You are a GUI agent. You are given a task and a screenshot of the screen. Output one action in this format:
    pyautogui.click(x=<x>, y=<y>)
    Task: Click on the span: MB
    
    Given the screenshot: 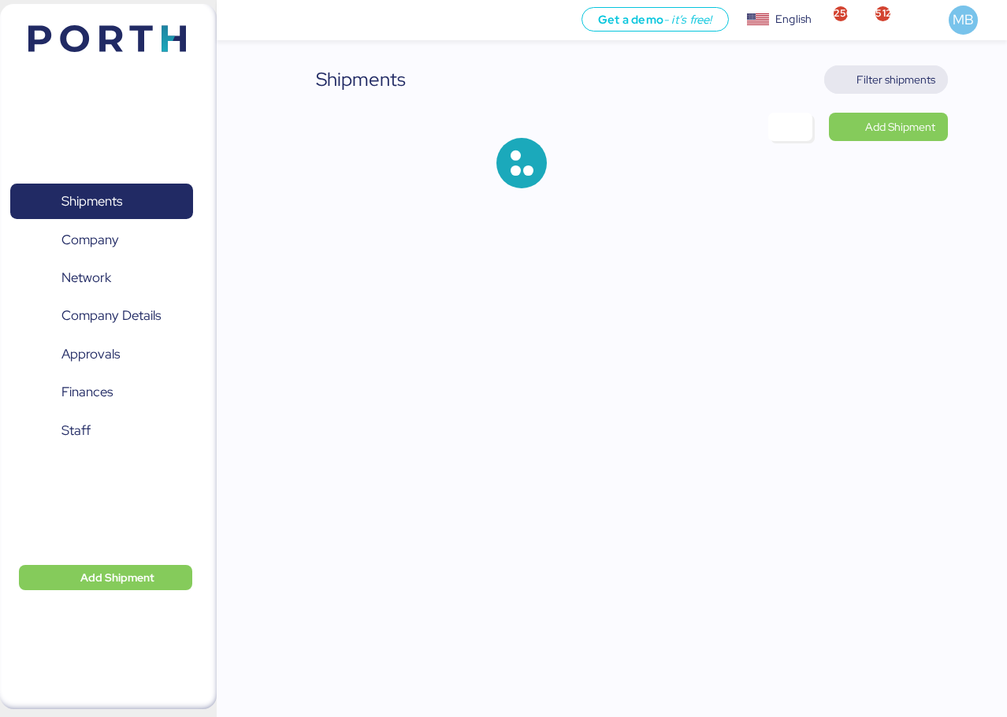 What is the action you would take?
    pyautogui.click(x=963, y=20)
    